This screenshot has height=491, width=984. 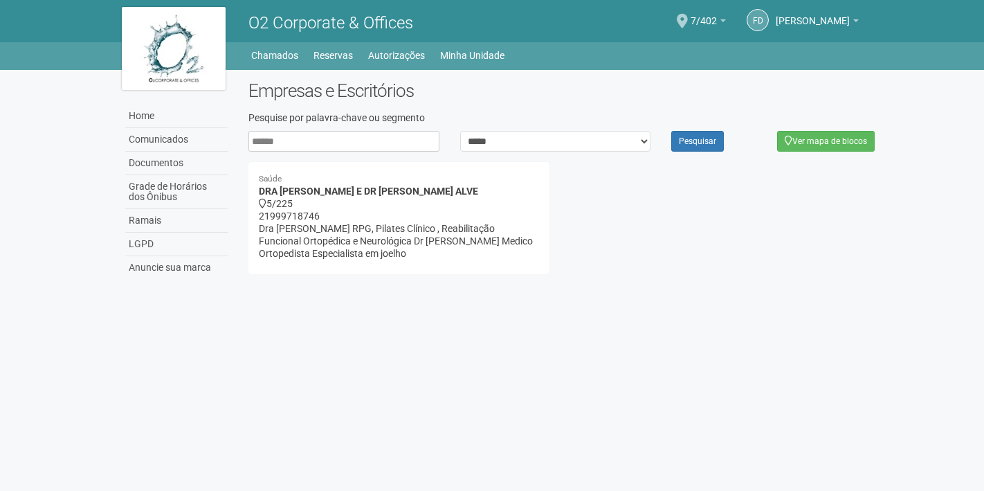 What do you see at coordinates (758, 20) in the screenshot?
I see `a: Fd` at bounding box center [758, 20].